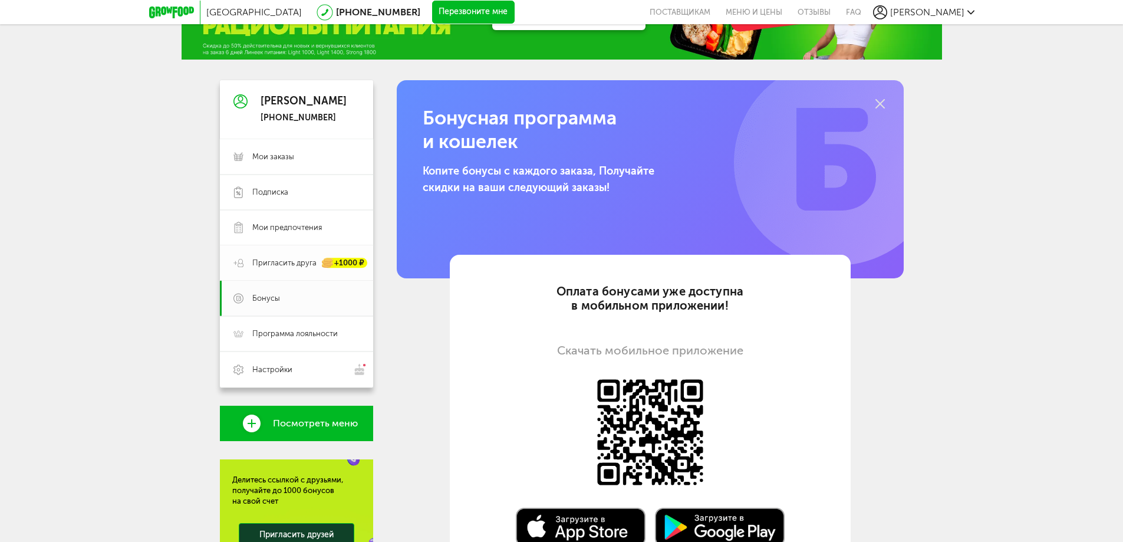 The width and height of the screenshot is (1123, 542). I want to click on span: Бонусы, so click(266, 298).